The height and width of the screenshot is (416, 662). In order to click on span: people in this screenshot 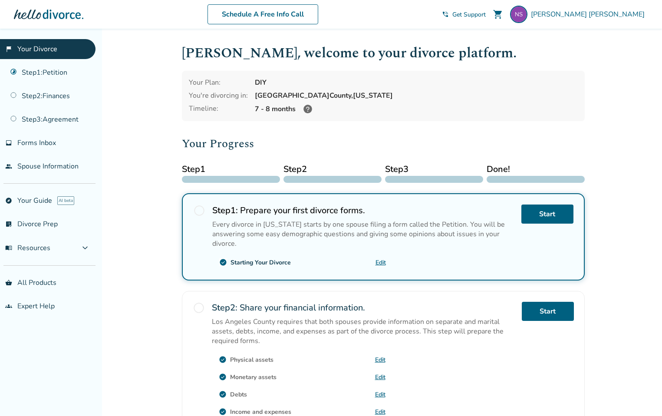, I will do `click(9, 166)`.